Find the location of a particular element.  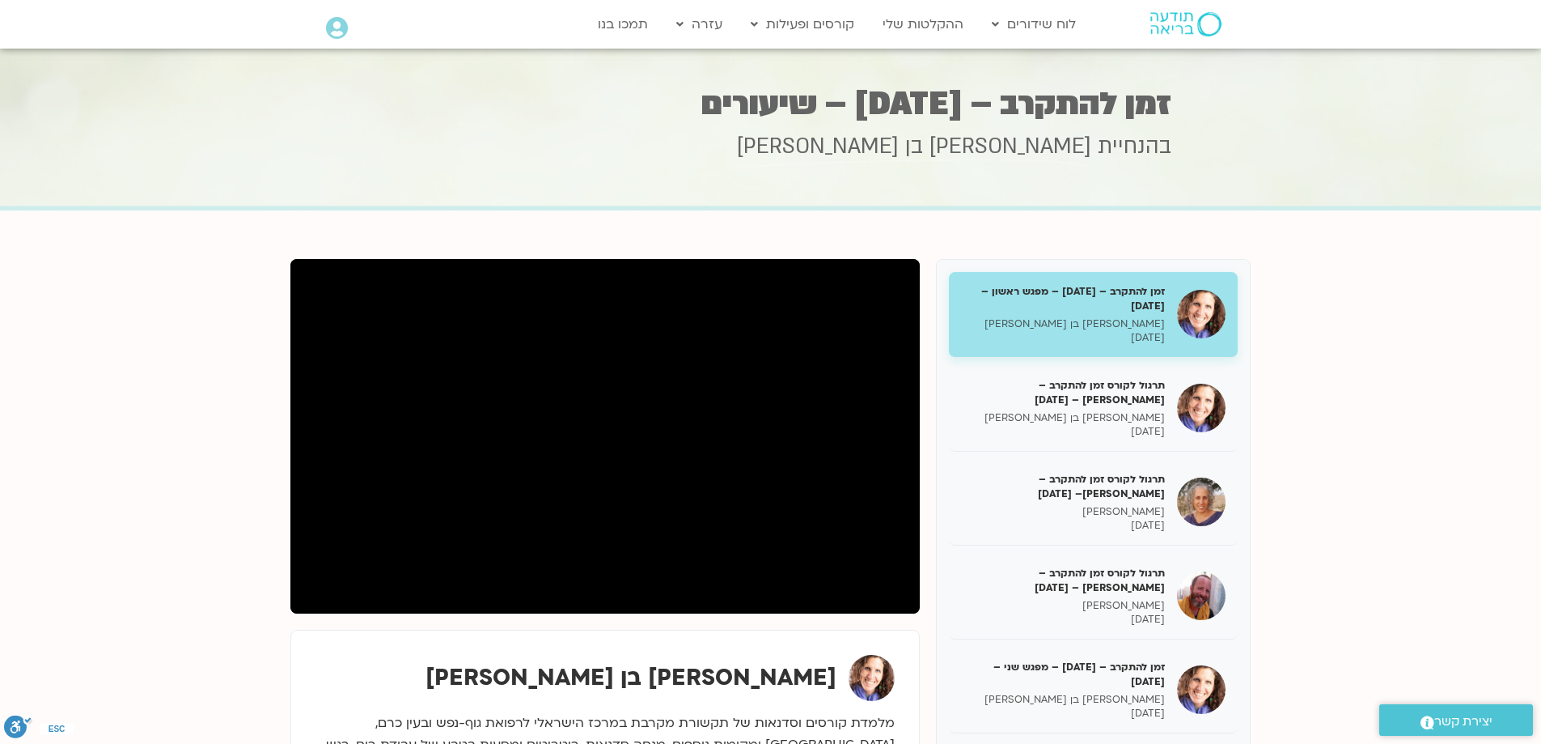

a: יצירת קשר is located at coordinates (1456, 719).